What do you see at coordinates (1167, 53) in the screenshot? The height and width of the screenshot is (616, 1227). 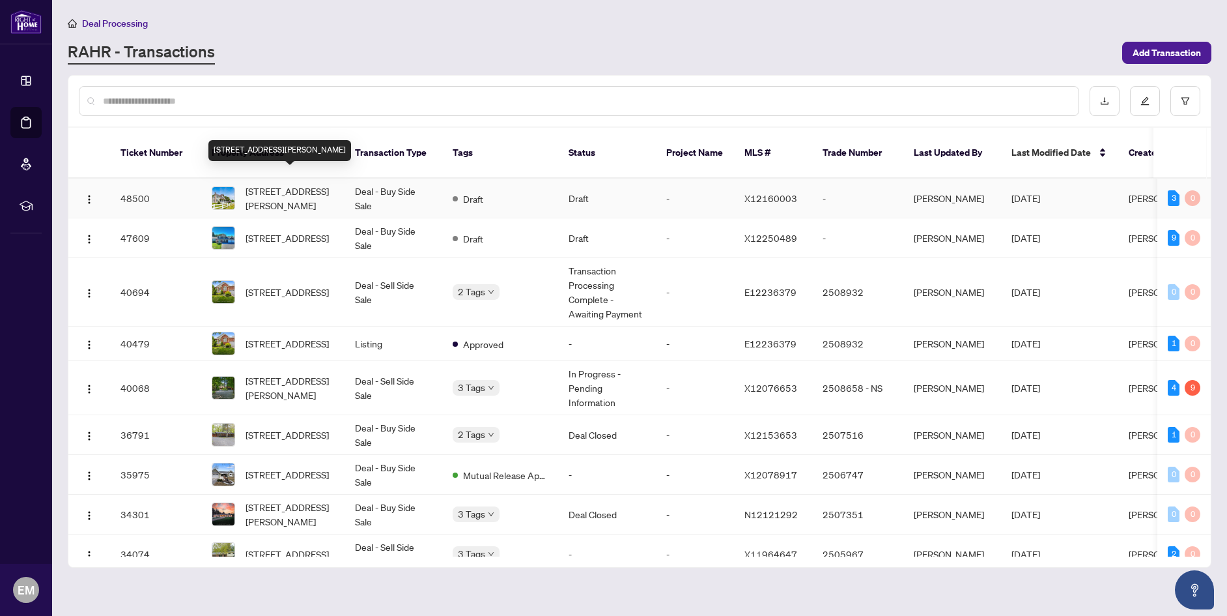 I see `span: Add Transaction` at bounding box center [1167, 53].